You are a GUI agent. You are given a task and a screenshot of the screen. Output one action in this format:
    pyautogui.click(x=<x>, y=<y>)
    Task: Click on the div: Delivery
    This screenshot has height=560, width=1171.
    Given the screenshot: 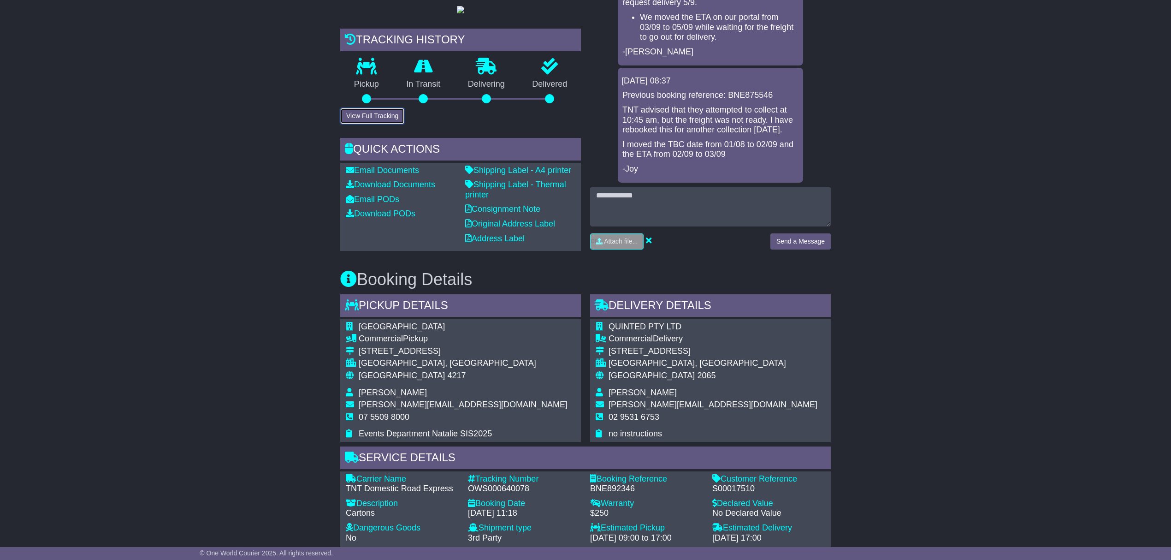 What is the action you would take?
    pyautogui.click(x=713, y=339)
    